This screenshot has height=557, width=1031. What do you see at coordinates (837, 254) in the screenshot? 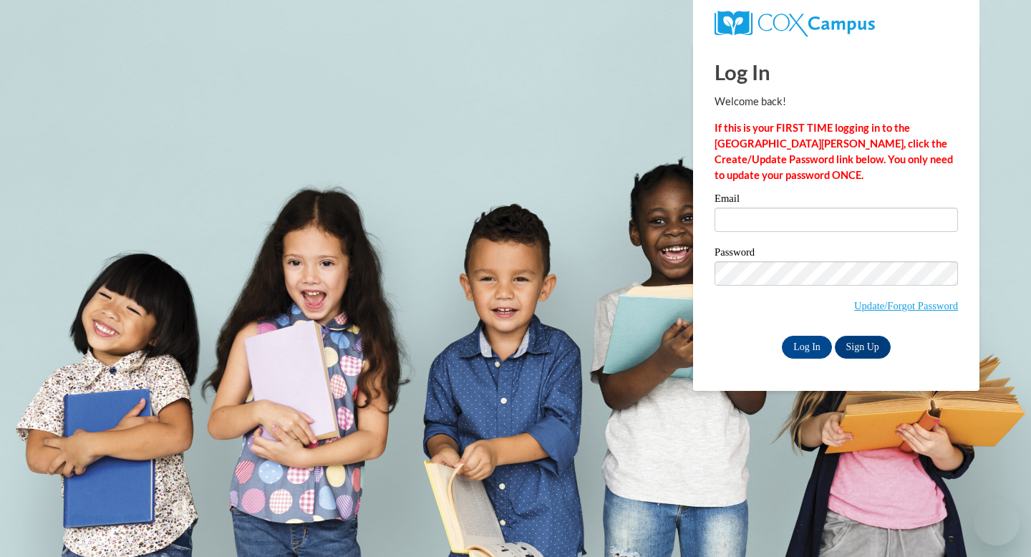
I see `label: Password` at bounding box center [837, 254].